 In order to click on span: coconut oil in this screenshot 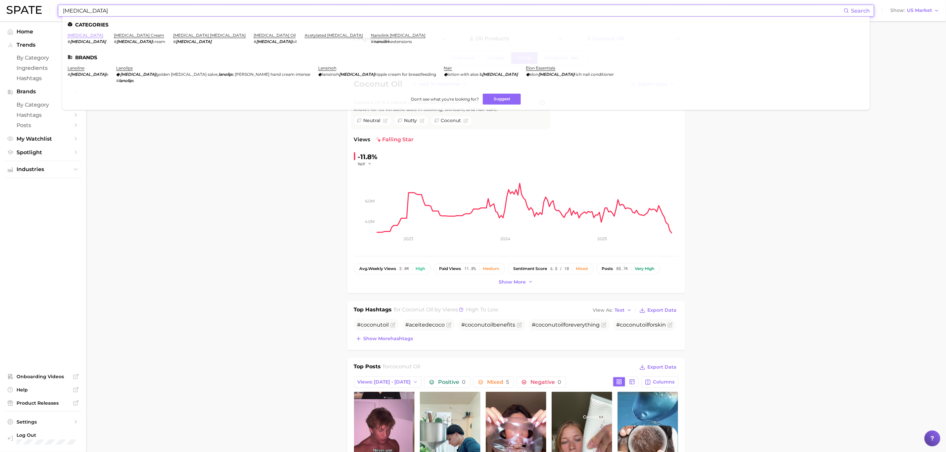, I will do `click(417, 310)`.